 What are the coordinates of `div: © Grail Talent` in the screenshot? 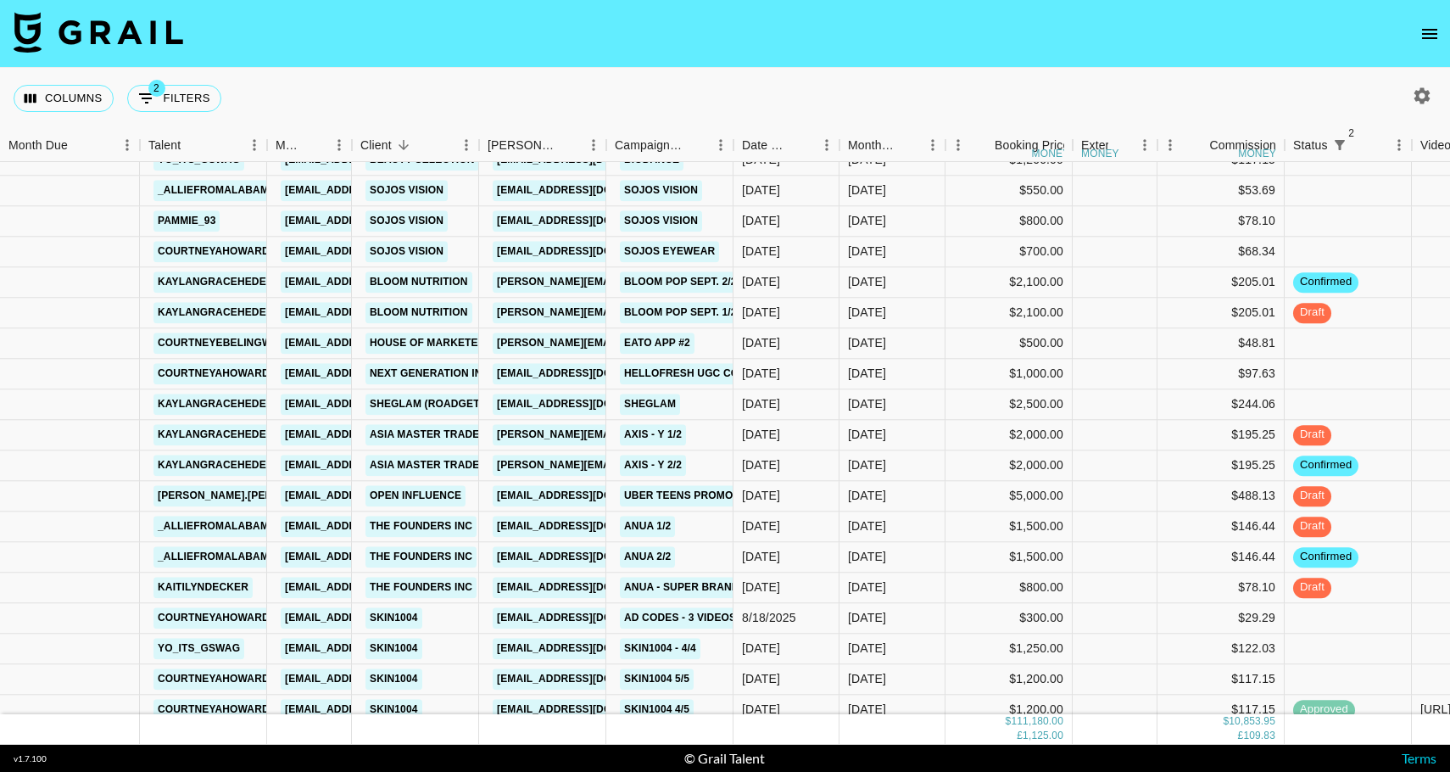 It's located at (724, 758).